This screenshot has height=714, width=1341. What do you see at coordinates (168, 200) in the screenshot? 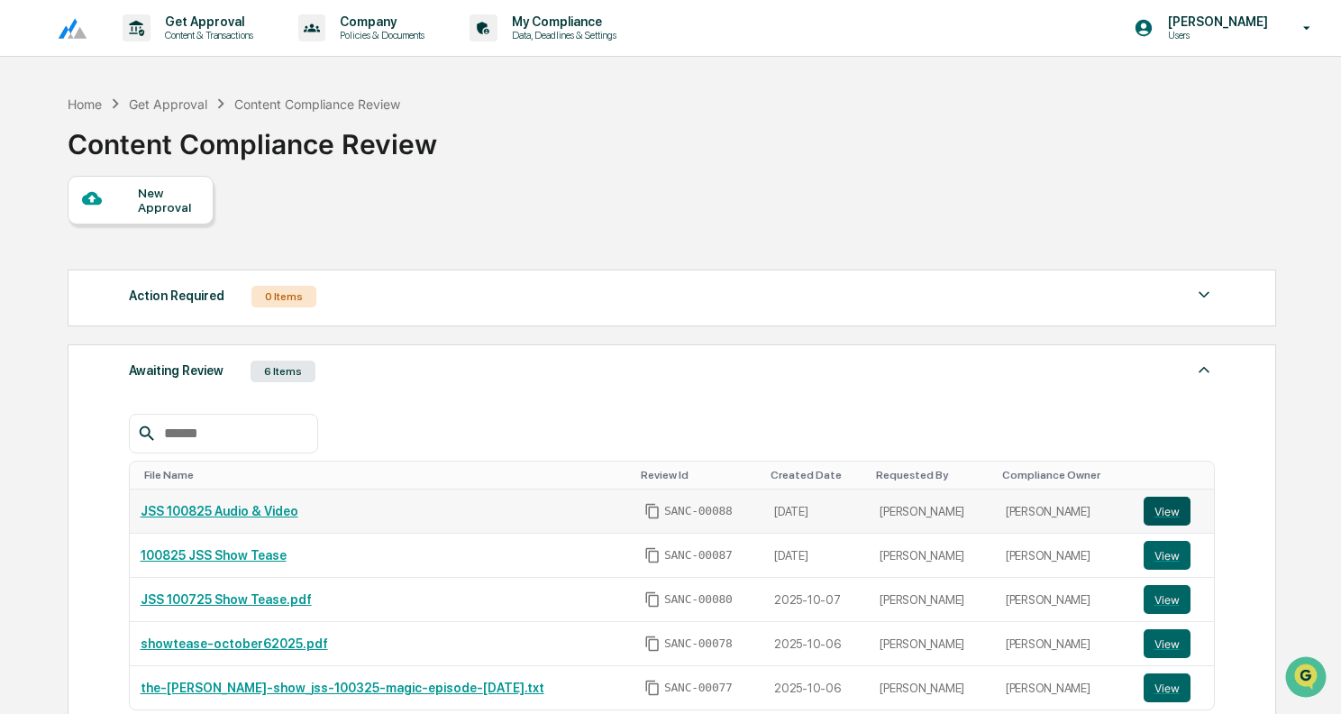
I see `div: New Approval` at bounding box center [168, 200].